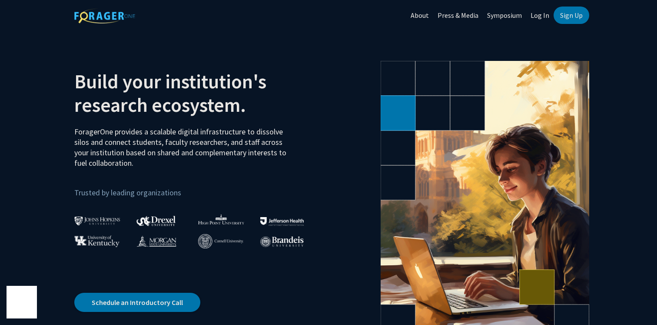  I want to click on a: Opens in a new tab, so click(137, 302).